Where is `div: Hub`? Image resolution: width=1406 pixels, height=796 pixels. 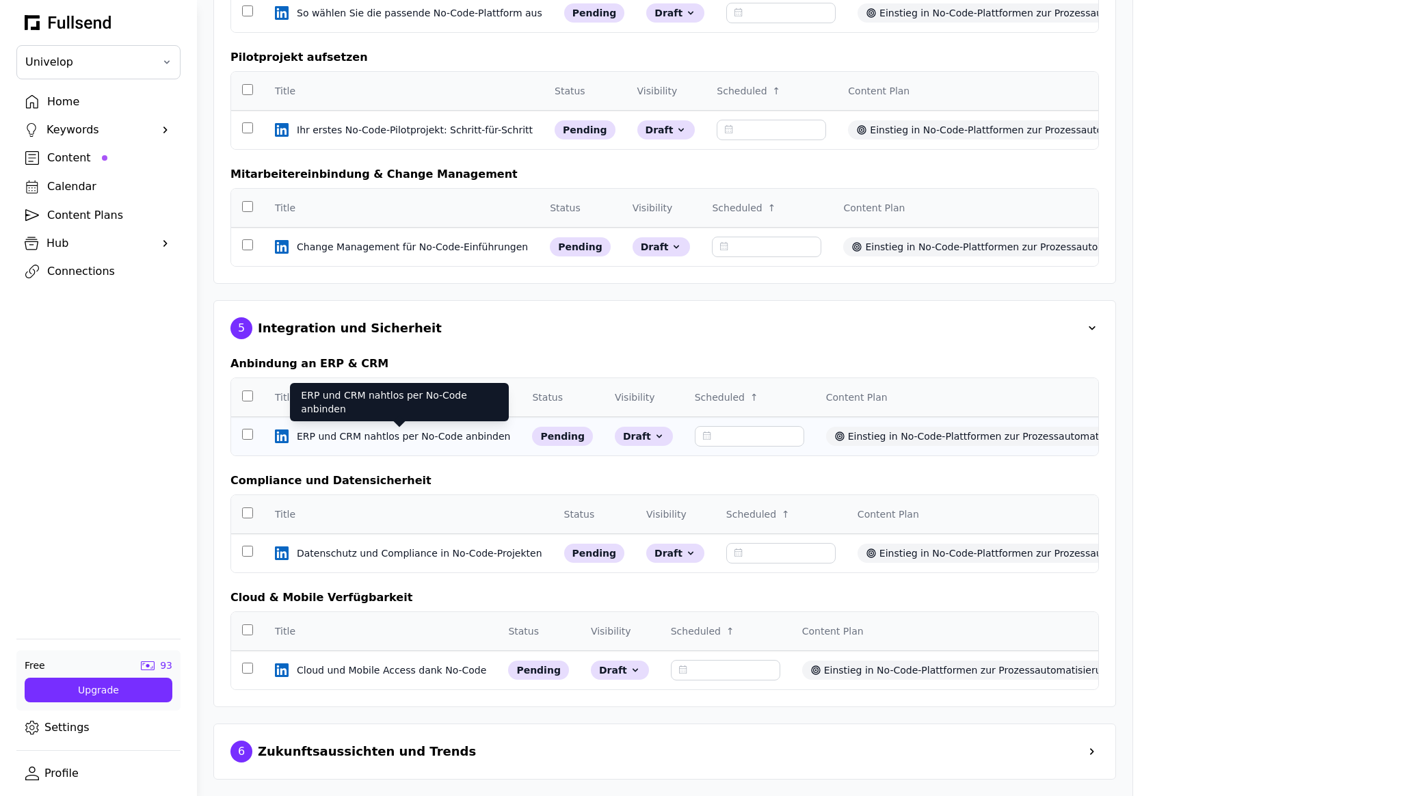
div: Hub is located at coordinates (98, 243).